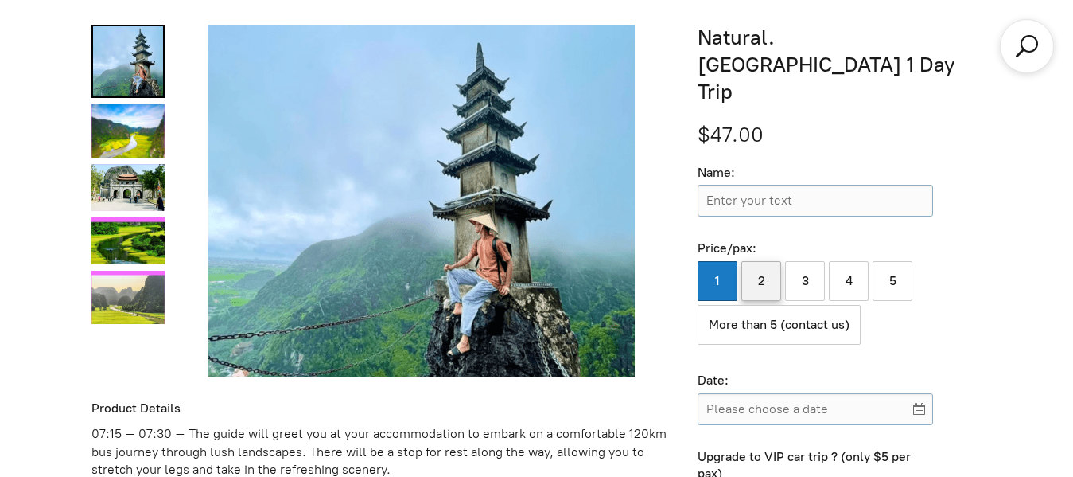  Describe the element at coordinates (128, 187) in the screenshot. I see `a: Natural. Ninh Binh 1 Day Trip 2` at that location.